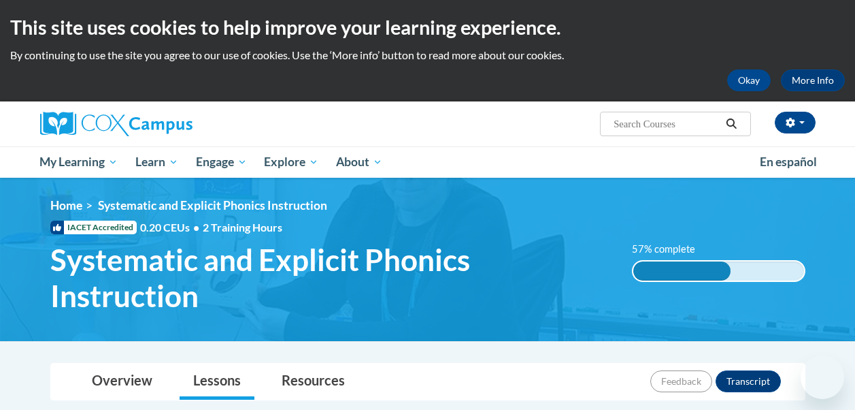  I want to click on span: IACET Accredited, so click(93, 227).